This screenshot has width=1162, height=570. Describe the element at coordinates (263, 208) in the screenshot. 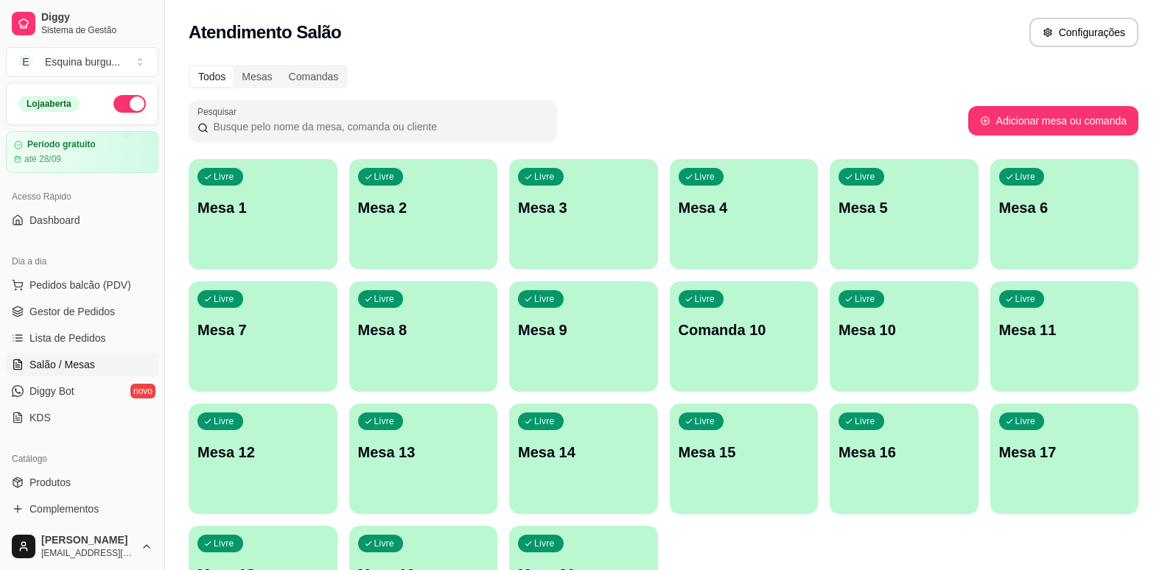

I see `p: Mesa 1` at that location.